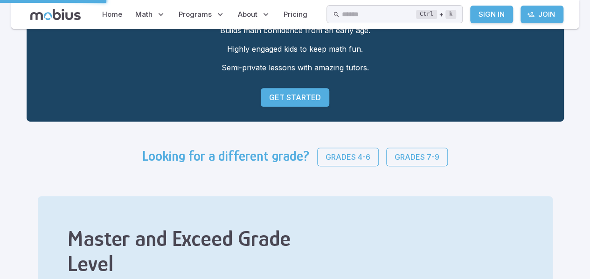  I want to click on kbd: Ctrl, so click(426, 14).